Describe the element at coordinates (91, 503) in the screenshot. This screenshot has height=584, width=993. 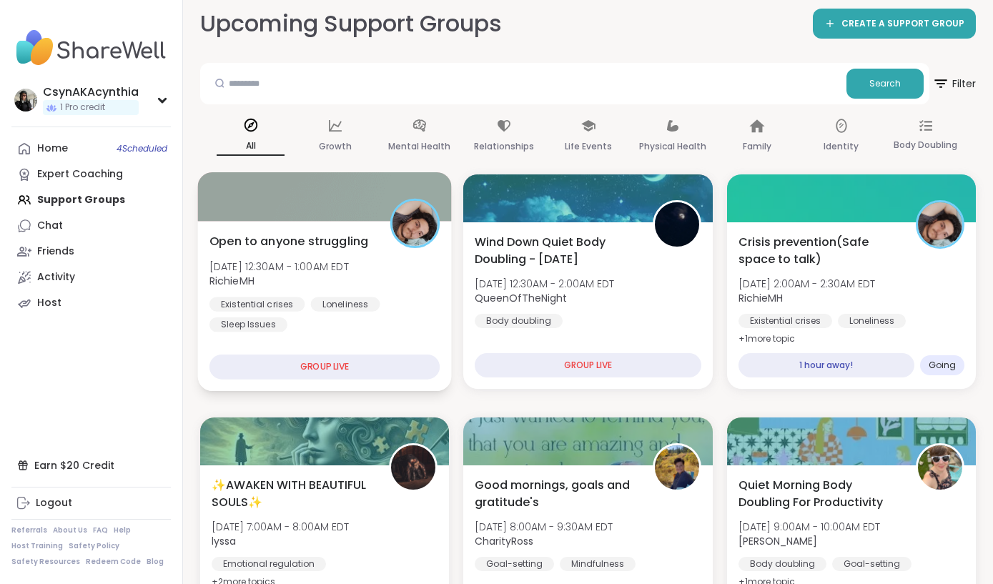
I see `a: Logout` at that location.